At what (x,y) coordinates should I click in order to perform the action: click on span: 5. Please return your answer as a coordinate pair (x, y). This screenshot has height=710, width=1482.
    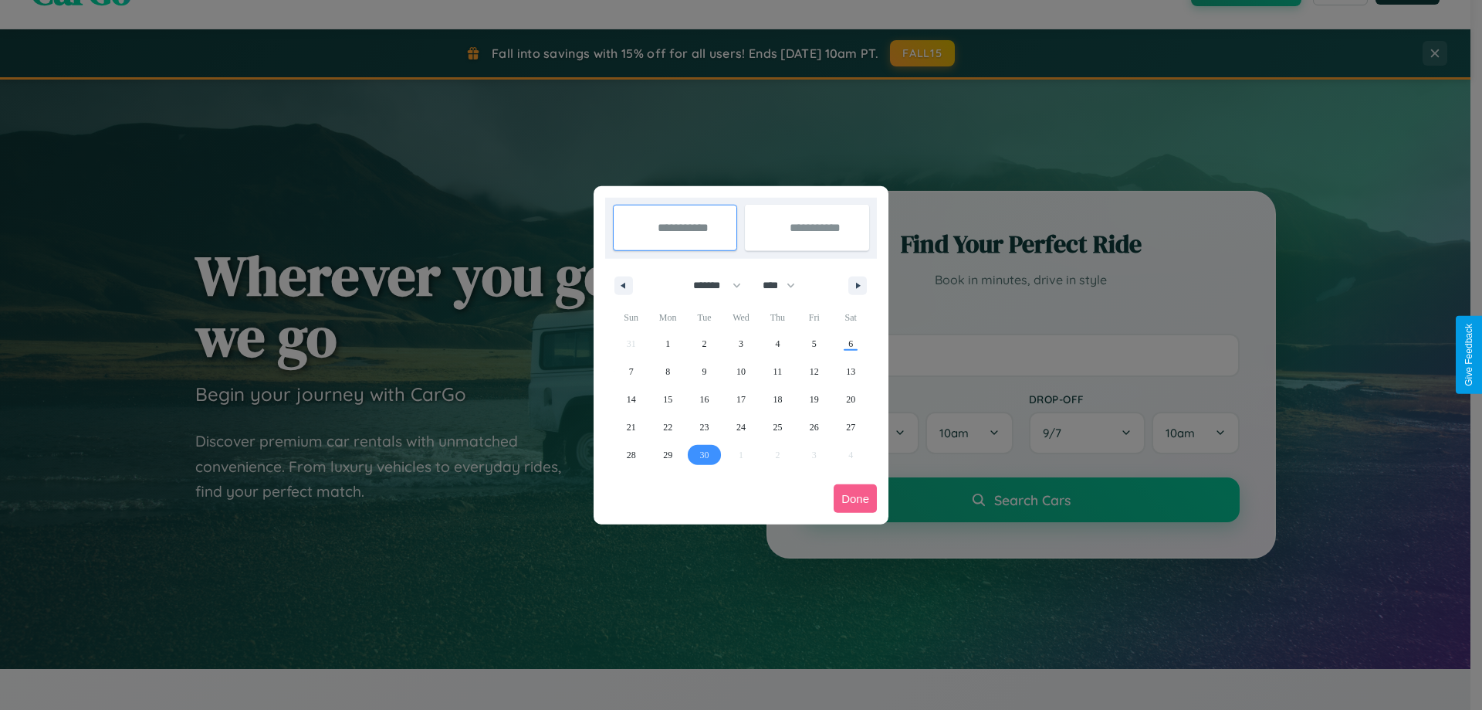
    Looking at the image, I should click on (815, 344).